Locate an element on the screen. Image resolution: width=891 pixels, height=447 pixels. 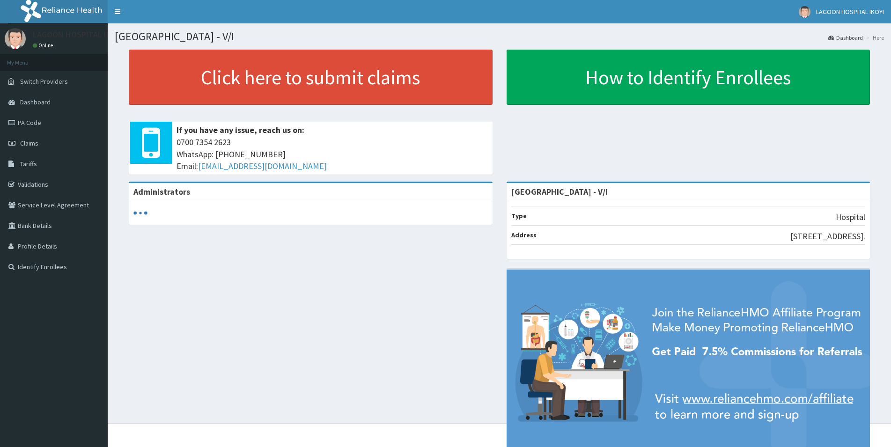
span: LAGOON HOSPITAL IKOYI is located at coordinates (850, 12).